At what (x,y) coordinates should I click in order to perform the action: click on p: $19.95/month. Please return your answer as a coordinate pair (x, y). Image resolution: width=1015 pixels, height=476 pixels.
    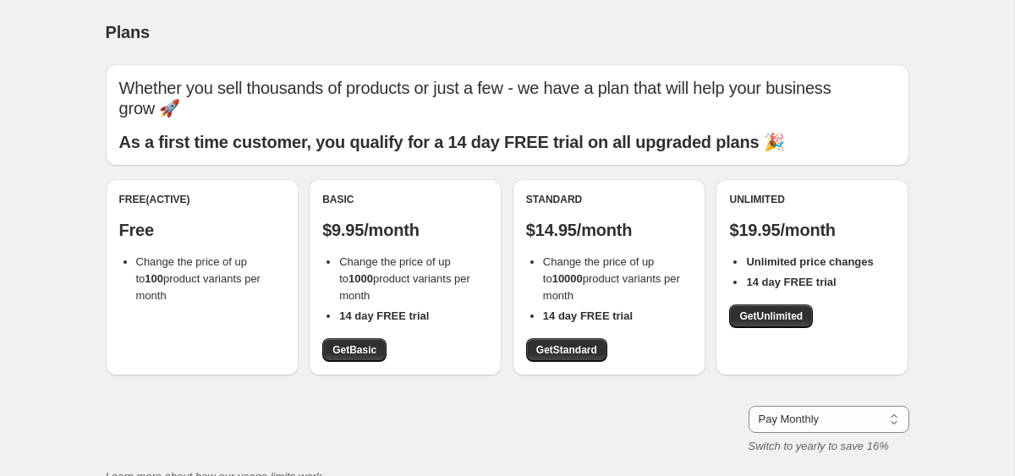
    Looking at the image, I should click on (812, 230).